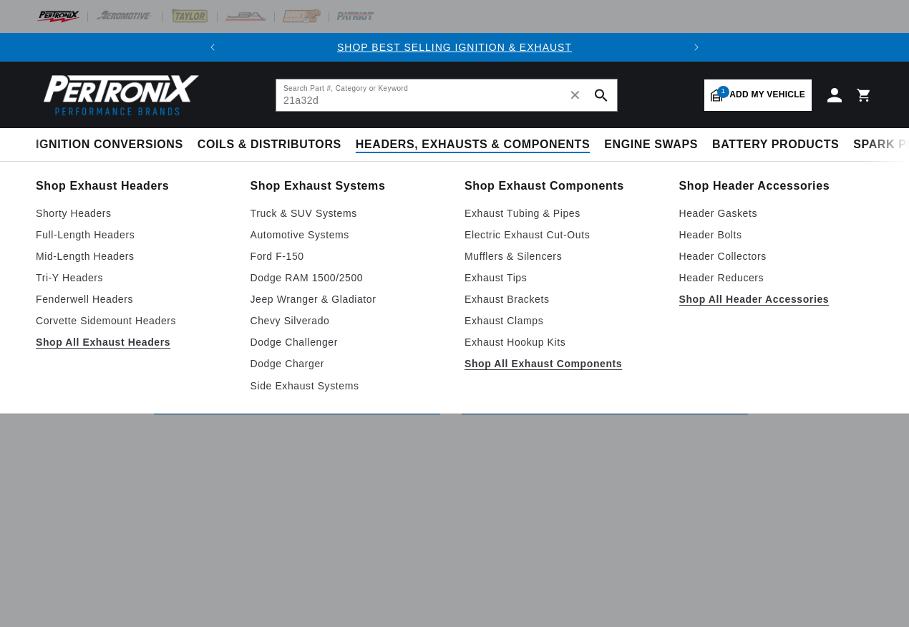 This screenshot has width=909, height=627. I want to click on a: Shop All Exhaust Components, so click(562, 364).